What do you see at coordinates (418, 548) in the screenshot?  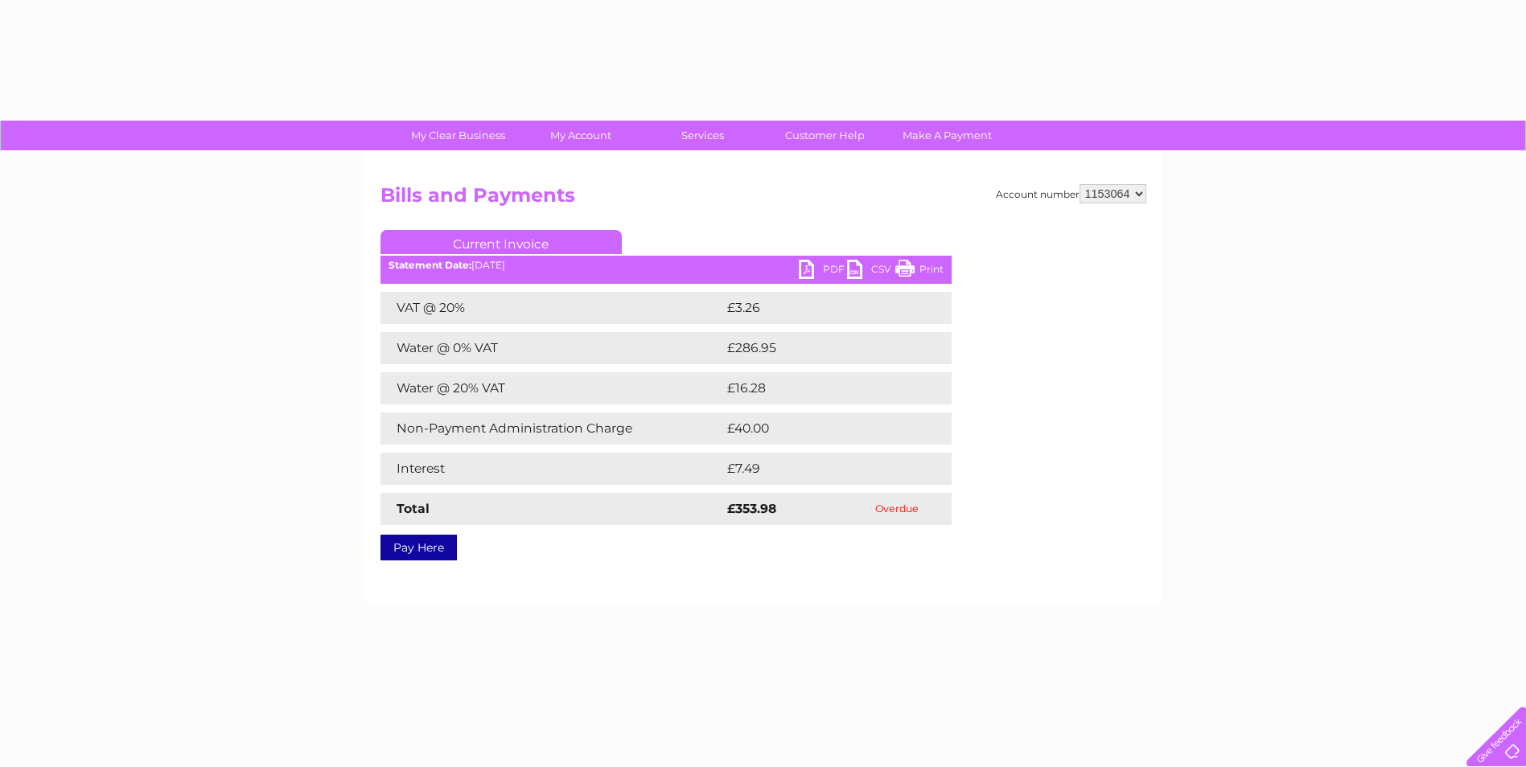 I see `a: Pay Here` at bounding box center [418, 548].